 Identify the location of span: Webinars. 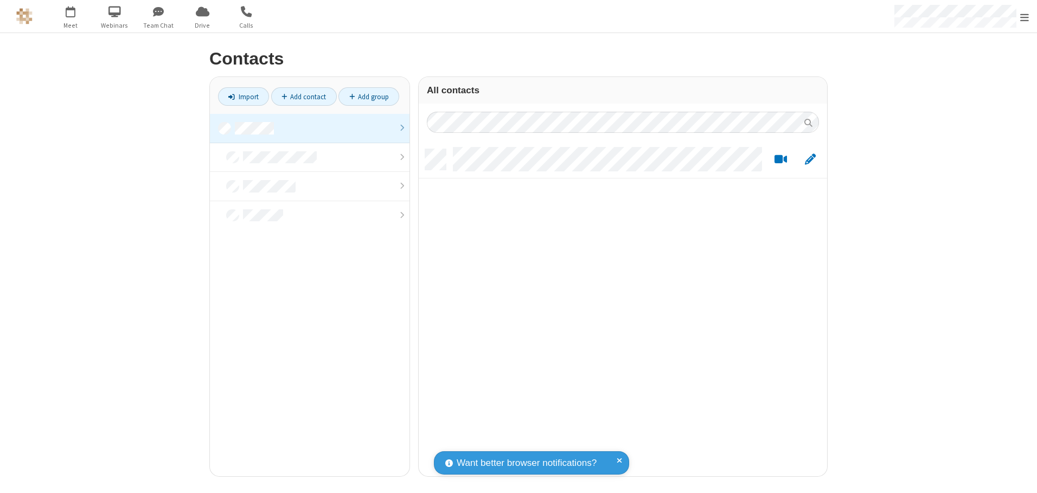
(114, 25).